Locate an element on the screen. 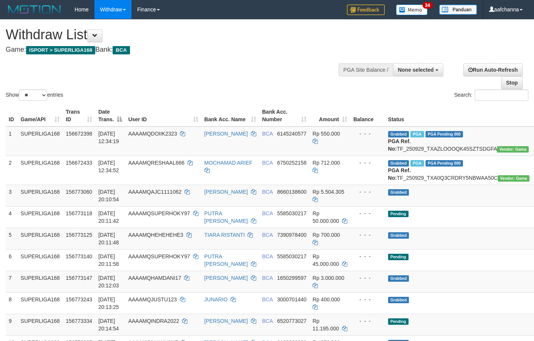 This screenshot has height=341, width=534. span: Rp 400.000 is located at coordinates (326, 300).